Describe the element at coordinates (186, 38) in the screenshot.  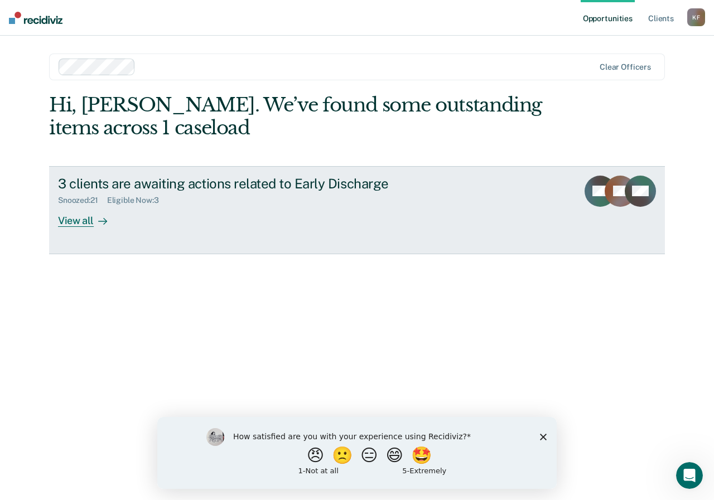
I see `button: 2` at that location.